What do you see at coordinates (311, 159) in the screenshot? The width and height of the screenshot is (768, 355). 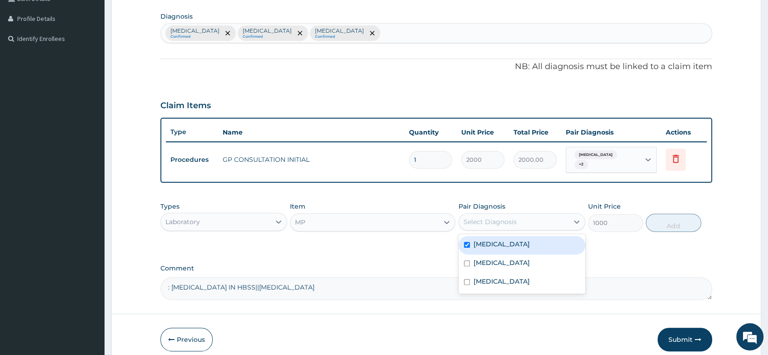 I see `td: GP CONSULTATION INITIAL` at bounding box center [311, 159].